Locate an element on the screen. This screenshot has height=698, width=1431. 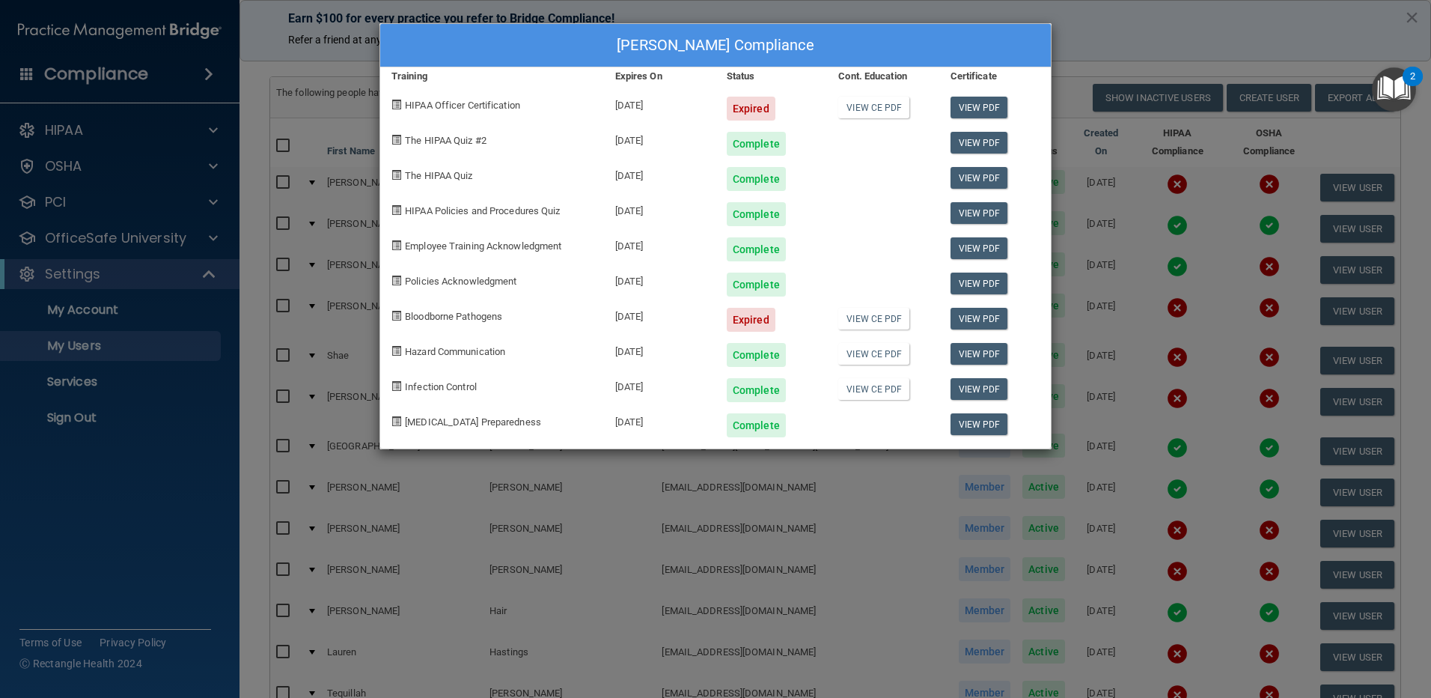
span: Employee Training Acknowledgment is located at coordinates (483, 246).